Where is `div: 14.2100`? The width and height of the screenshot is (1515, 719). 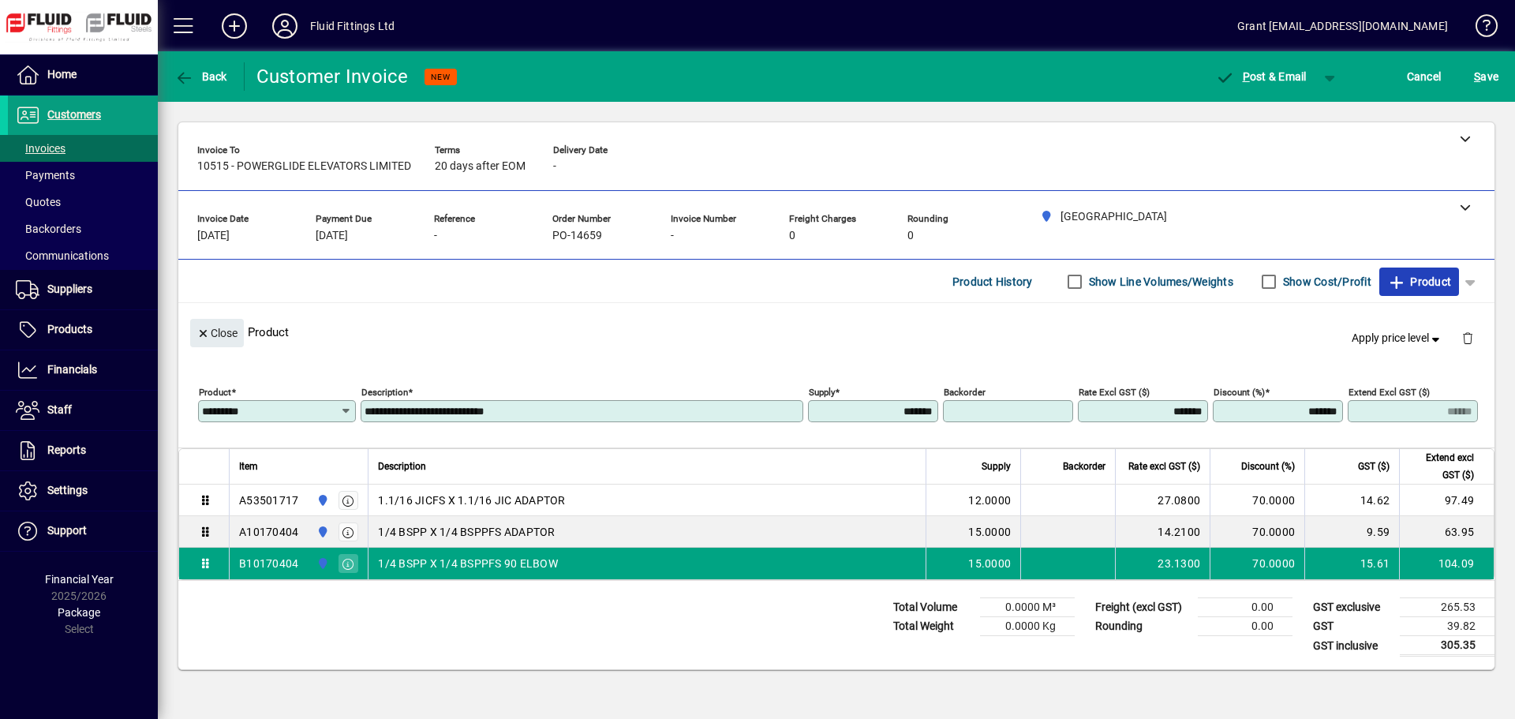 div: 14.2100 is located at coordinates (1163, 532).